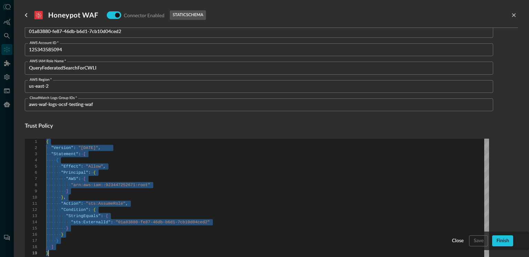  What do you see at coordinates (259, 126) in the screenshot?
I see `h4: Trust Policy` at bounding box center [259, 126].